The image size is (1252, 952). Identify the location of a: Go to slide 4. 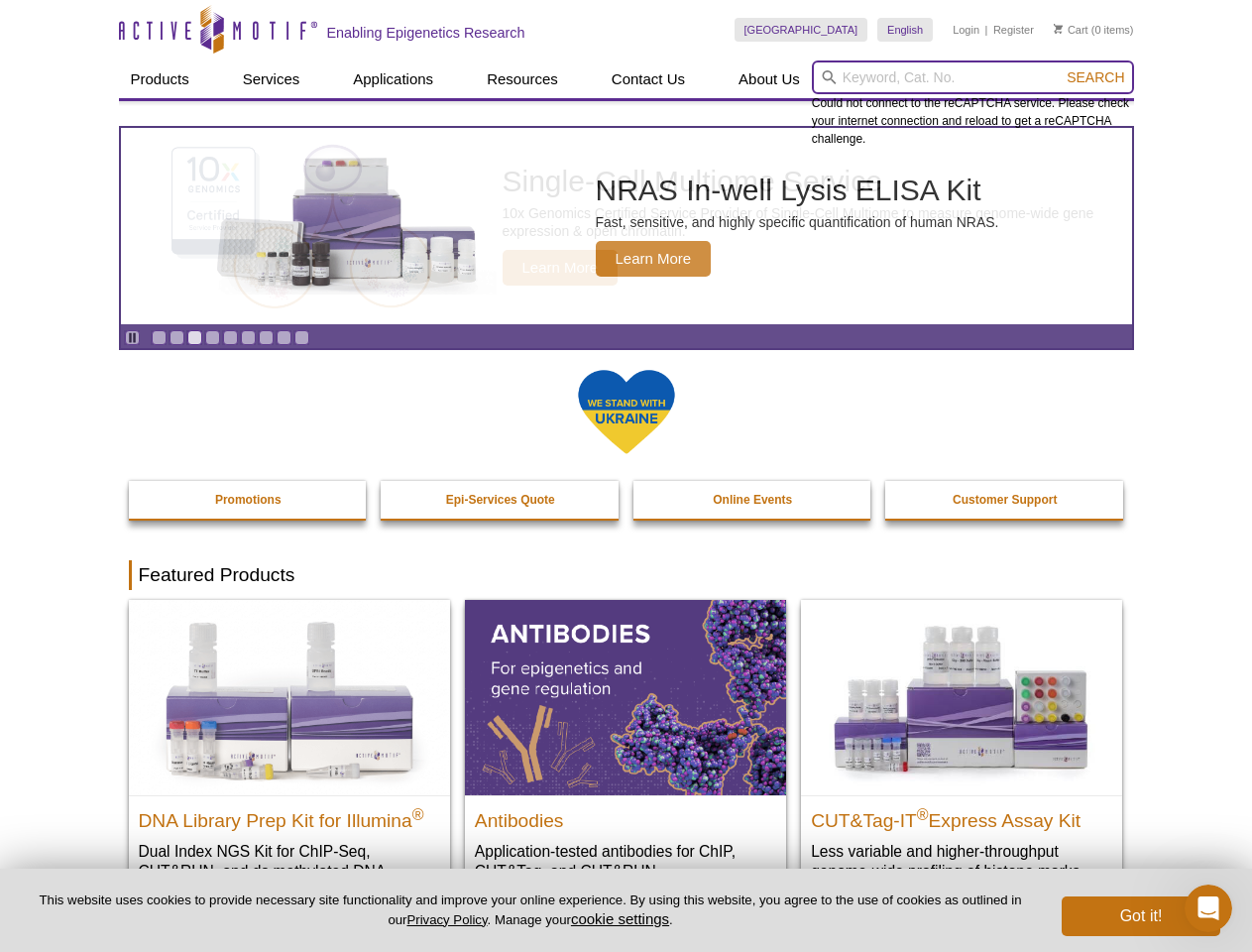
(213, 337).